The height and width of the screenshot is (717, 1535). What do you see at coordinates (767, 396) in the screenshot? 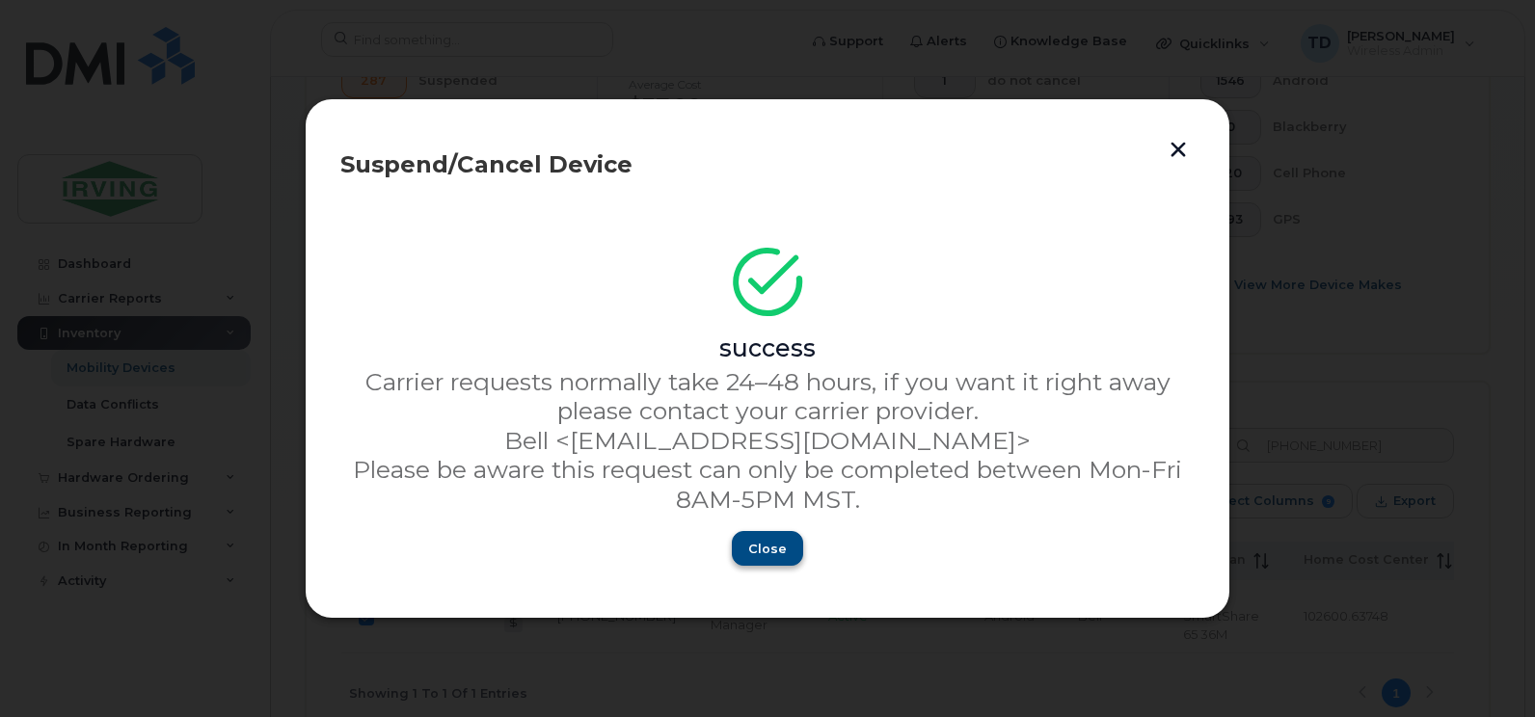
I see `p: Carrier requests normally take 24–48 hours, if you want it right away please contact your carrier...` at bounding box center [767, 396].